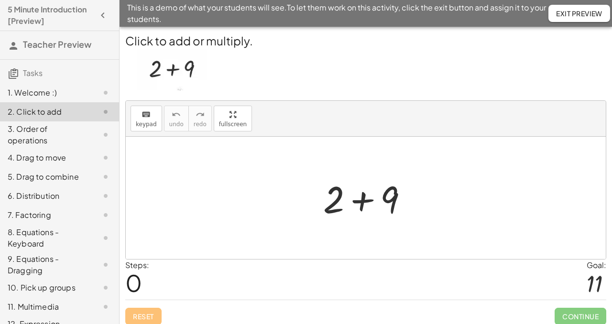  I want to click on div: 11. Multimedia, so click(46, 307).